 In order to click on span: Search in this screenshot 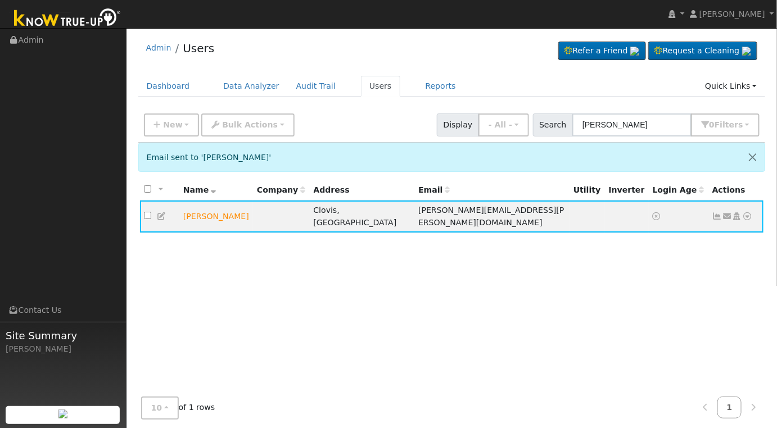, I will do `click(552, 125)`.